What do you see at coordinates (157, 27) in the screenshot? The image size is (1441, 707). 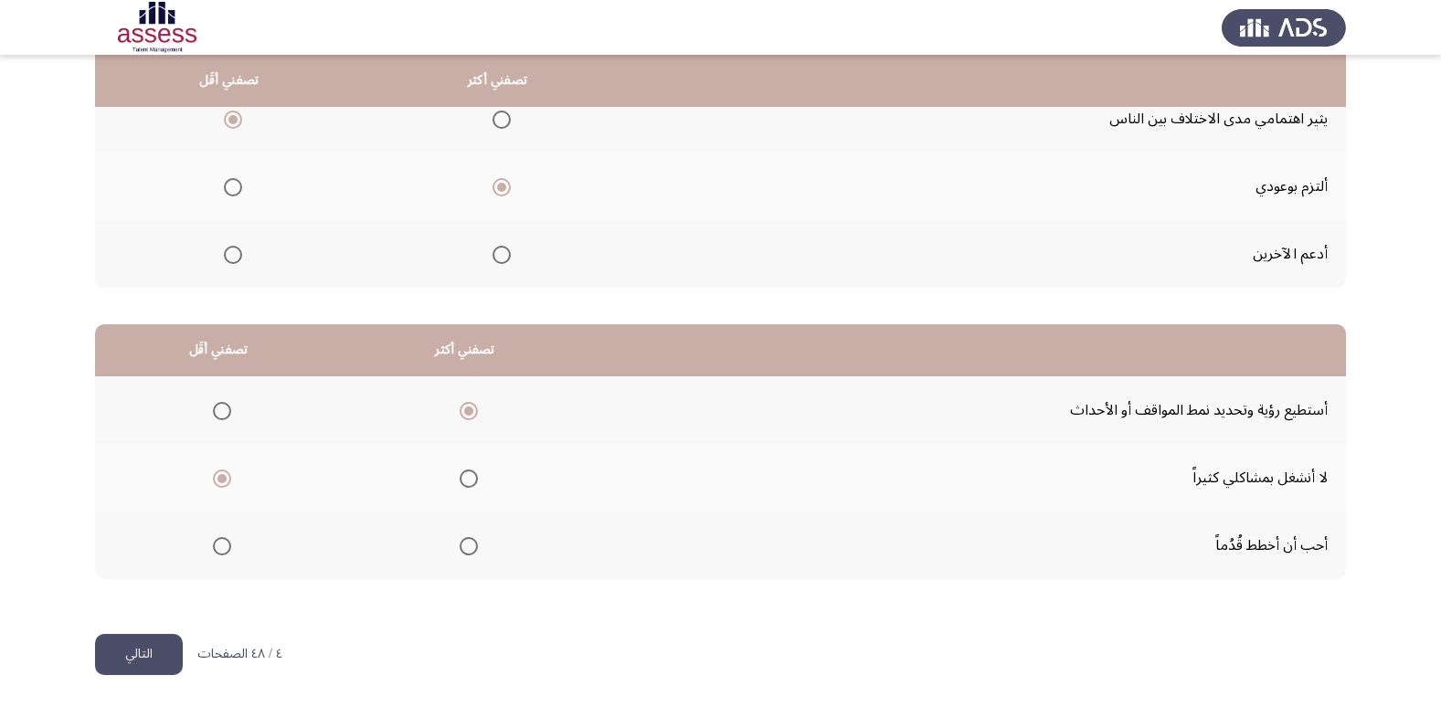 I see `img: Assessment logo of OCM R1 ASSESS` at bounding box center [157, 27].